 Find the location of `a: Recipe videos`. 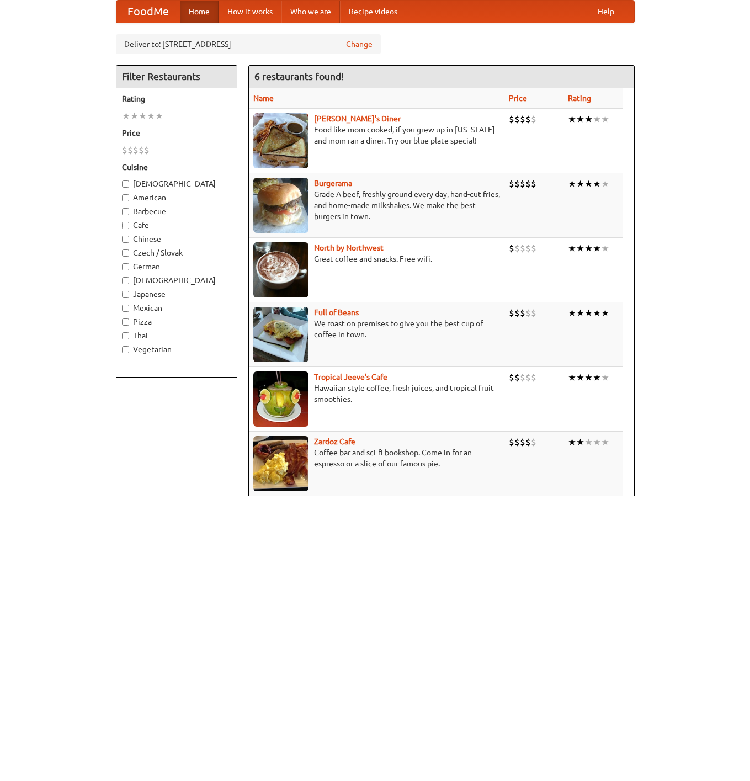

a: Recipe videos is located at coordinates (373, 12).